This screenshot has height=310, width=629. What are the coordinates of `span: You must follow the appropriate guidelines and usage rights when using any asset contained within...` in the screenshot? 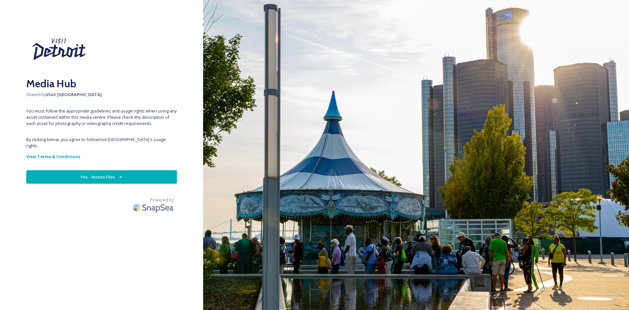 It's located at (102, 117).